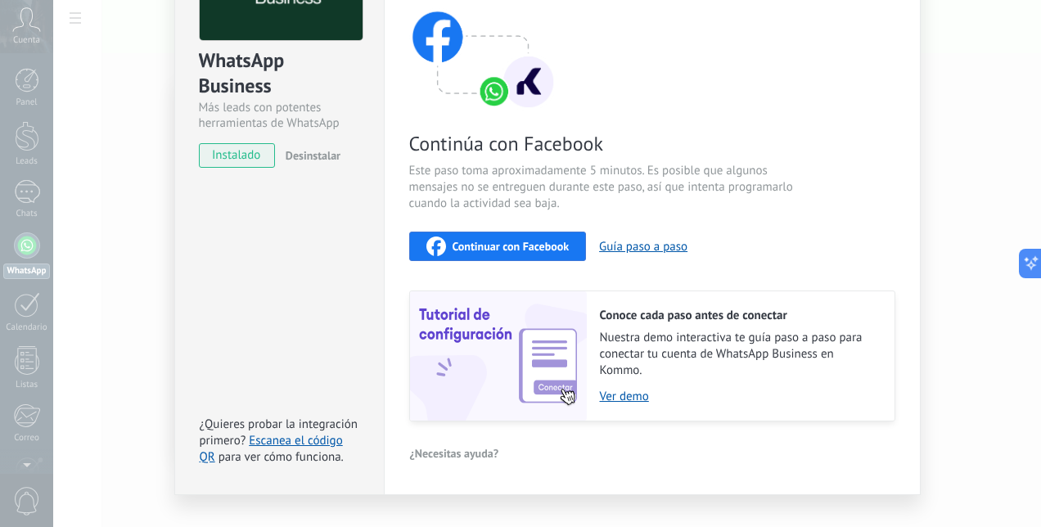 This screenshot has width=1041, height=527. I want to click on div: WhatsApp Business, so click(279, 74).